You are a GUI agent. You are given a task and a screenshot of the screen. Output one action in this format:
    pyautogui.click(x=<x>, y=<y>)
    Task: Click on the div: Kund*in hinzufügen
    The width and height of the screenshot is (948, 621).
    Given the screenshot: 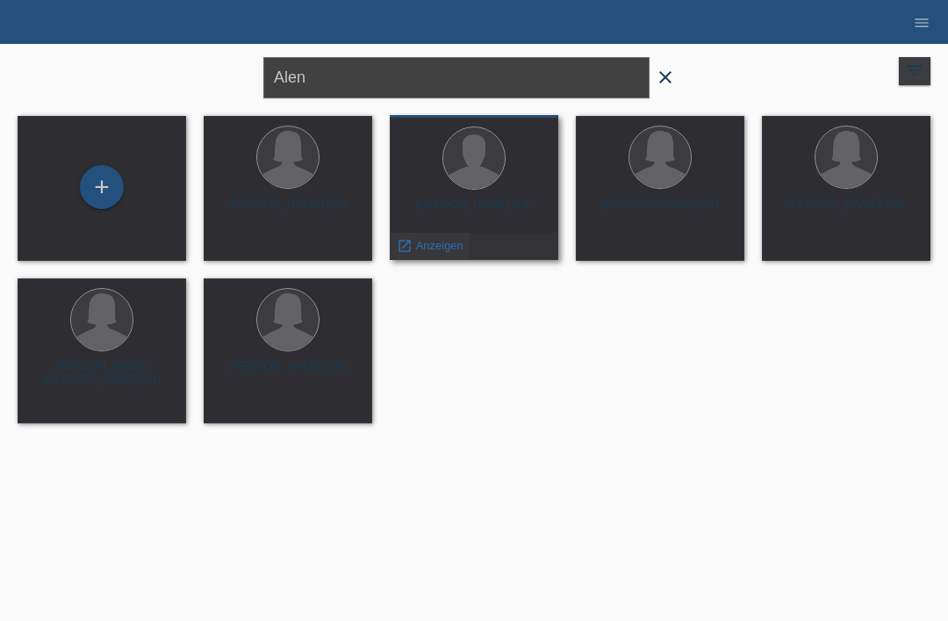 What is the action you would take?
    pyautogui.click(x=102, y=187)
    